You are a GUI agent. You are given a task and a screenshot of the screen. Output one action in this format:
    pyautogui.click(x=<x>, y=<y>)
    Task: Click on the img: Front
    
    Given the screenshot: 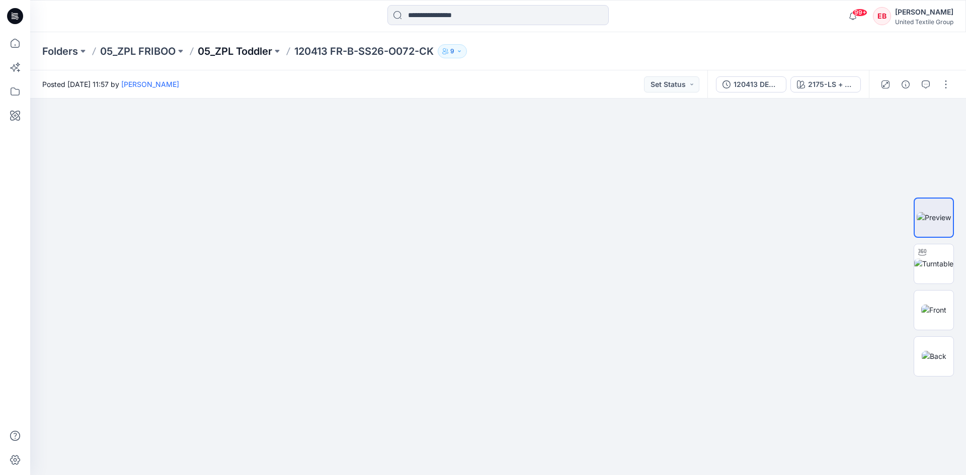 What is the action you would take?
    pyautogui.click(x=934, y=310)
    